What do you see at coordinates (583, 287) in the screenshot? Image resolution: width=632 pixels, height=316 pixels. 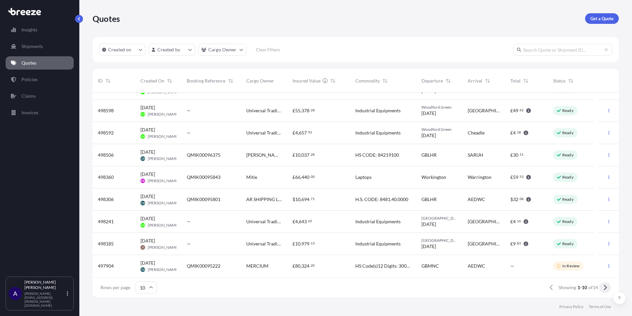 I see `span: 1-10` at bounding box center [583, 287].